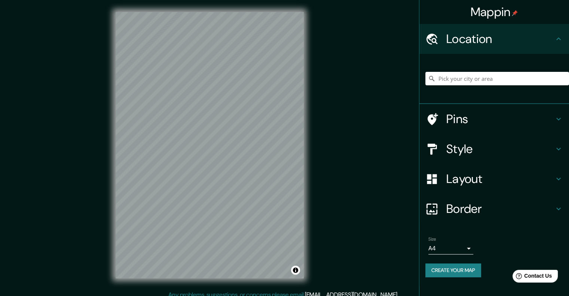  What do you see at coordinates (515, 13) in the screenshot?
I see `img: pin-icon.png` at bounding box center [515, 13].